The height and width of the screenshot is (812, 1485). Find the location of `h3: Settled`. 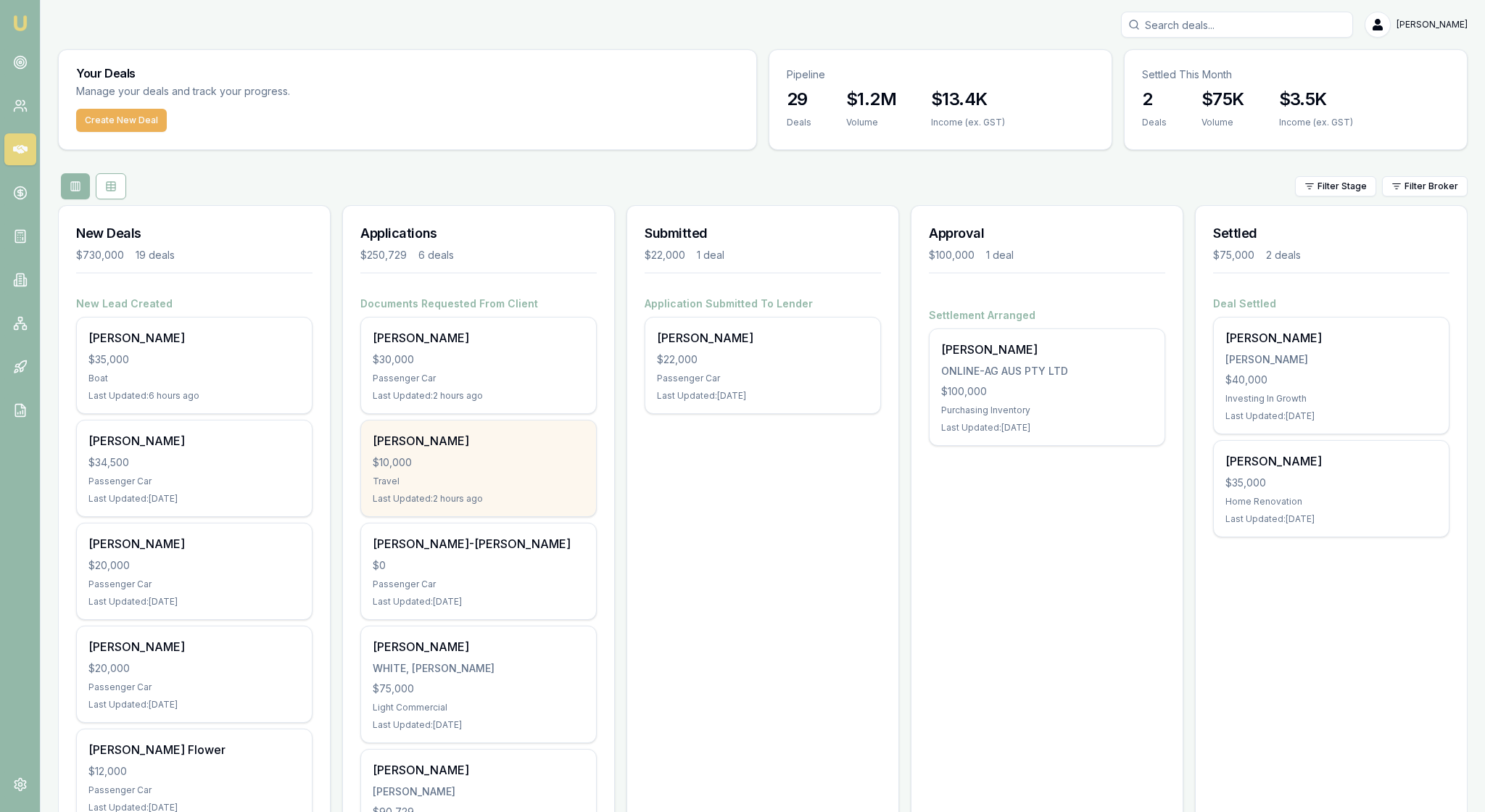

h3: Settled is located at coordinates (1332, 234).